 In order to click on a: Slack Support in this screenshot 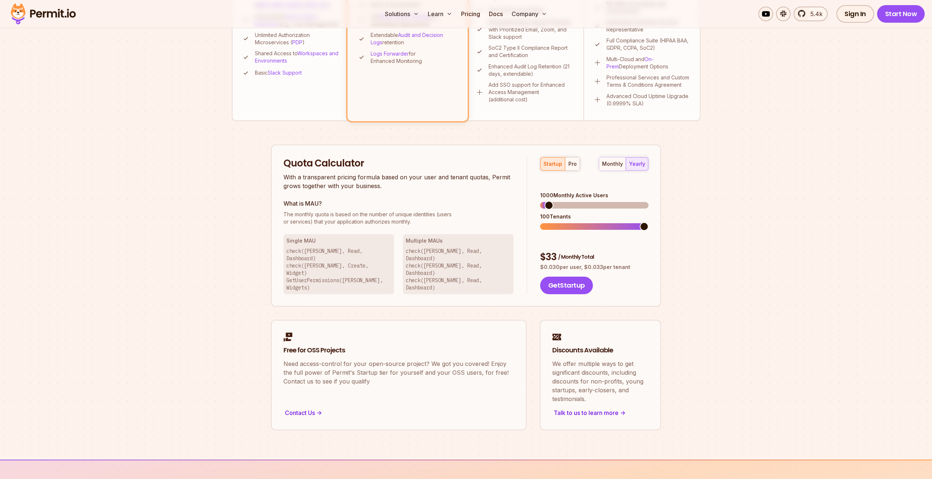, I will do `click(284, 72)`.